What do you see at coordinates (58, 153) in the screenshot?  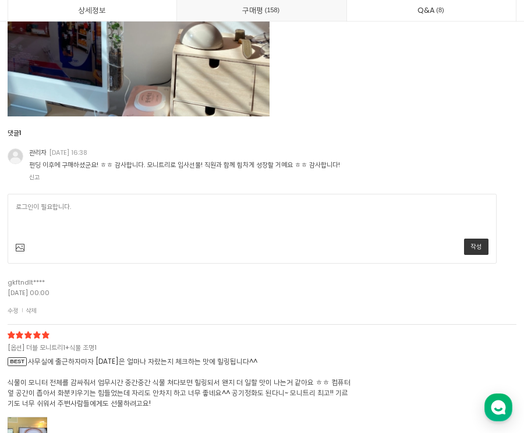 I see `div: 관리자` at bounding box center [58, 153].